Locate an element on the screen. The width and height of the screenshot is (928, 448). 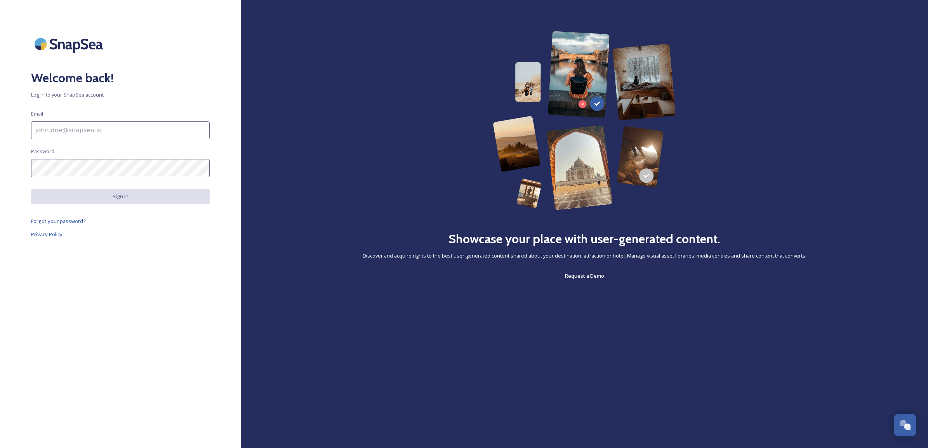
span: Email is located at coordinates (37, 114).